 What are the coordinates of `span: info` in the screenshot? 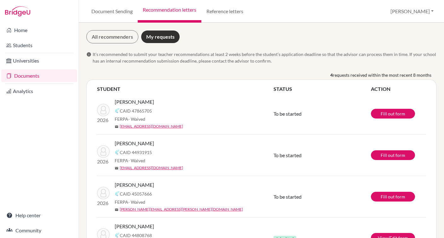 It's located at (89, 54).